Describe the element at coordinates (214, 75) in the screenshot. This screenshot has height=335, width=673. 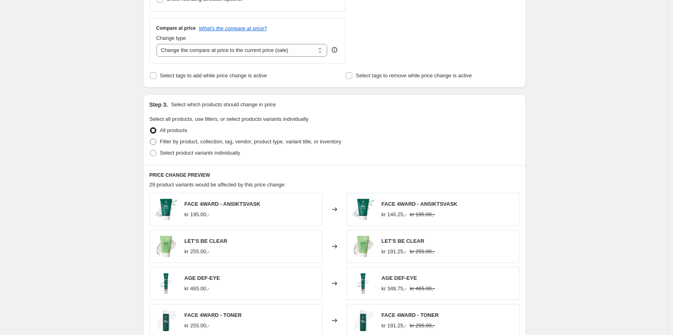
I see `span: Select tags to add while price change is active` at that location.